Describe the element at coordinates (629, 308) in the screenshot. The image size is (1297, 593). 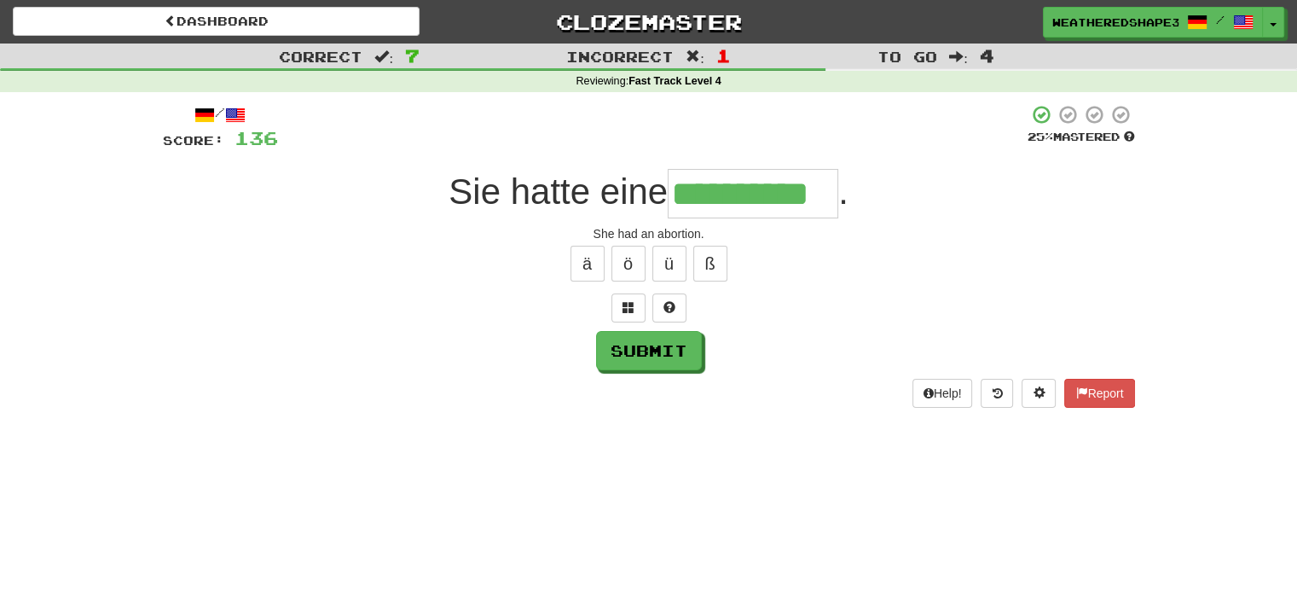
I see `button: Switch sentence to multiple choice alt+p` at that location.